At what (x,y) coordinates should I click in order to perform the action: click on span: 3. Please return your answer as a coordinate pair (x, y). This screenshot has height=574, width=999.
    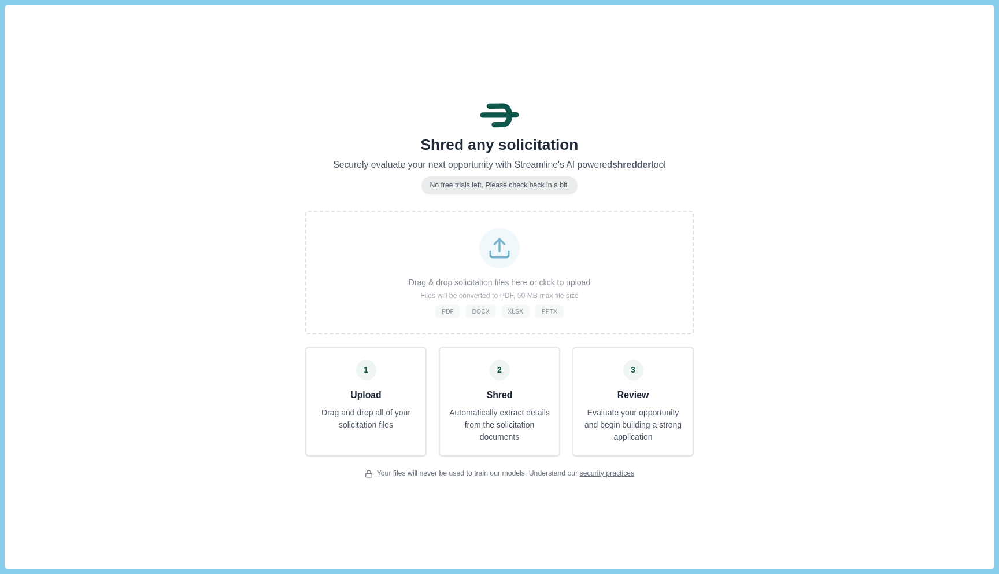
    Looking at the image, I should click on (633, 370).